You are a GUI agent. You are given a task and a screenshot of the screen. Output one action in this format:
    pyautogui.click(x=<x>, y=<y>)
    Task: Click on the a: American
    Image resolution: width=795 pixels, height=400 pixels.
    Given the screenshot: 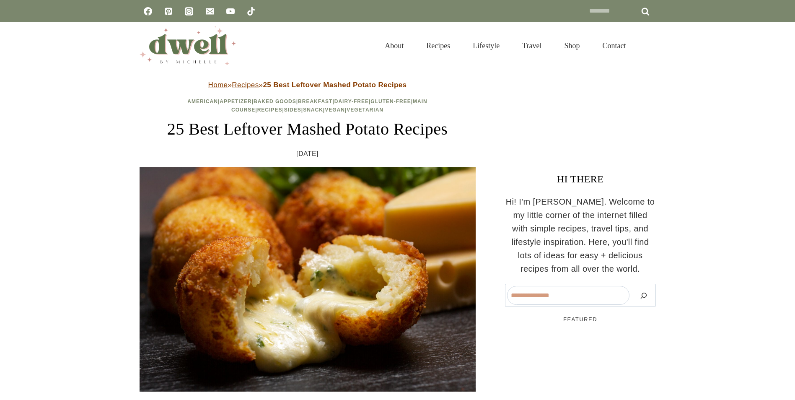 What is the action you would take?
    pyautogui.click(x=202, y=101)
    